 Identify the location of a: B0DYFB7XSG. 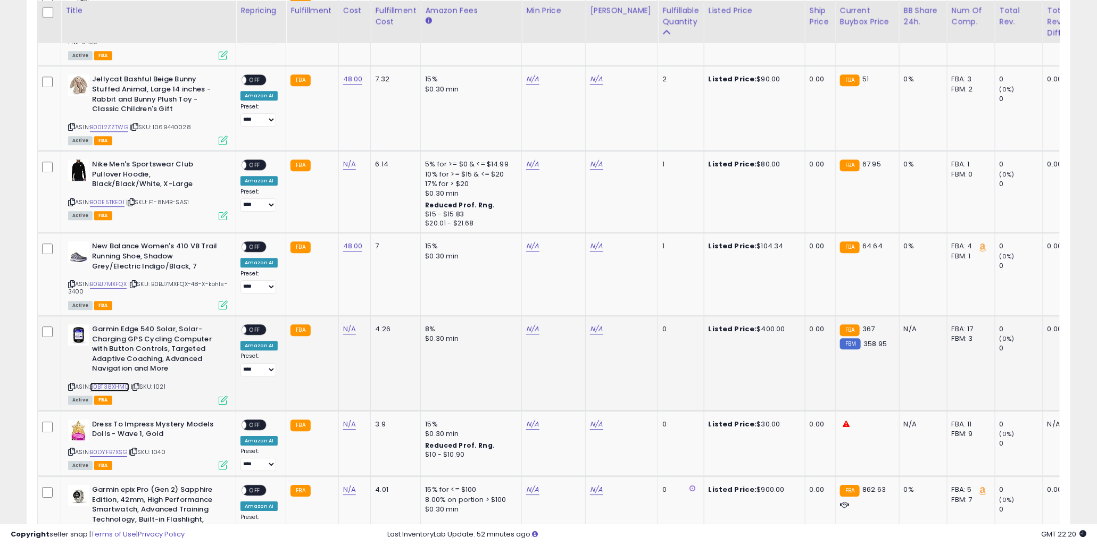
(108, 452).